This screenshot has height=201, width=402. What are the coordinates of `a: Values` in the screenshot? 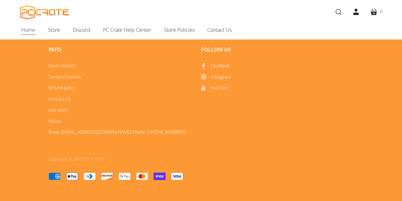 It's located at (55, 121).